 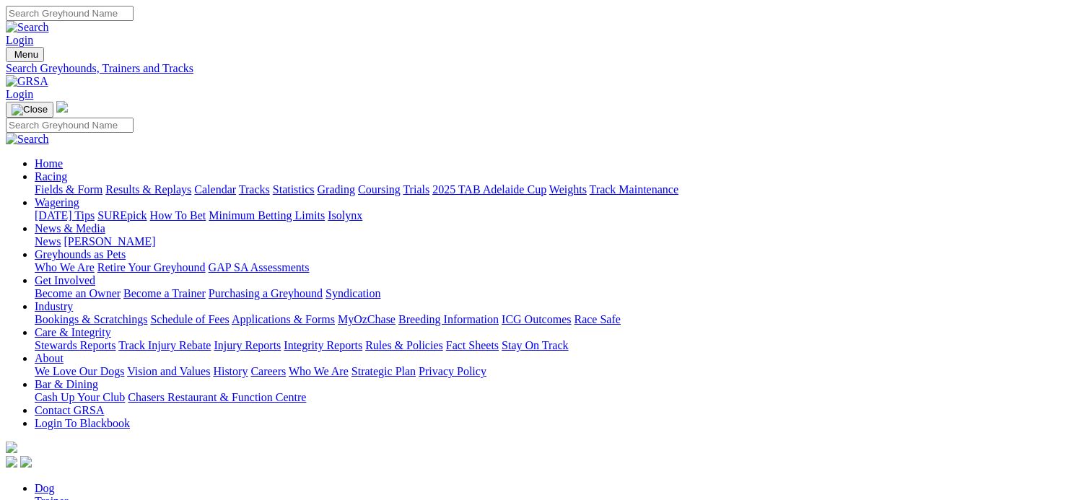 What do you see at coordinates (404, 345) in the screenshot?
I see `a: Rules & Policies` at bounding box center [404, 345].